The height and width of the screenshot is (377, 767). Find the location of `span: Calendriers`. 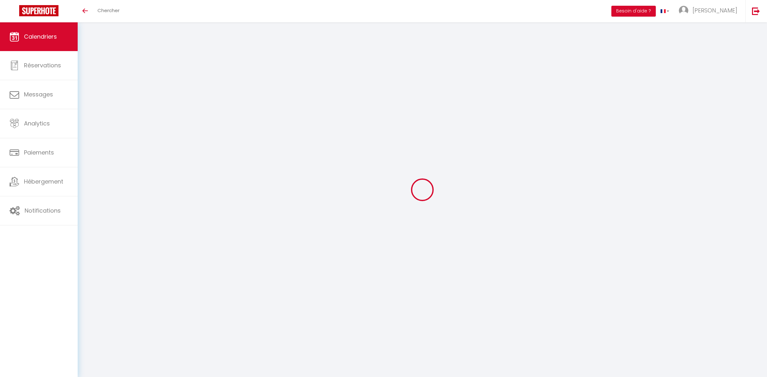

span: Calendriers is located at coordinates (40, 36).